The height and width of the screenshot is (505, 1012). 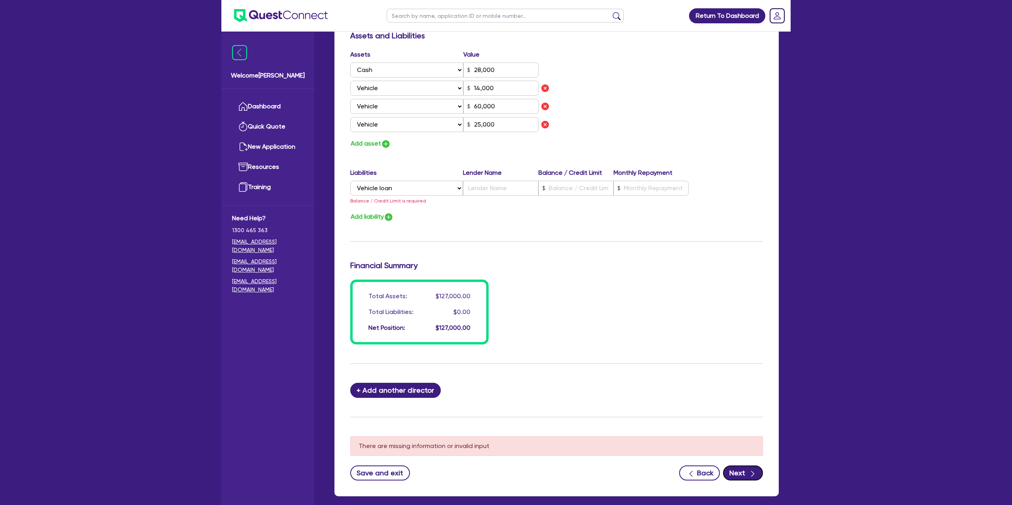 What do you see at coordinates (699, 473) in the screenshot?
I see `button: Back` at bounding box center [699, 473].